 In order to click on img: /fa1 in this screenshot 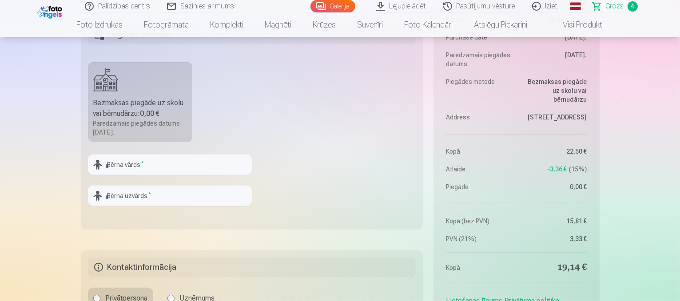, I will do `click(51, 11)`.